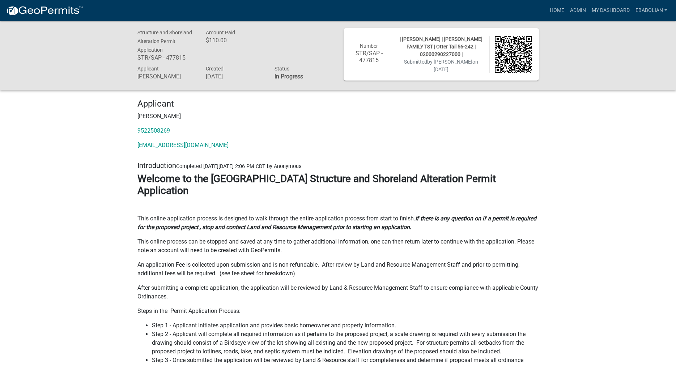  I want to click on p: An application Fee is collected upon submission and is non-refundable. After review by Land and R..., so click(338, 269).